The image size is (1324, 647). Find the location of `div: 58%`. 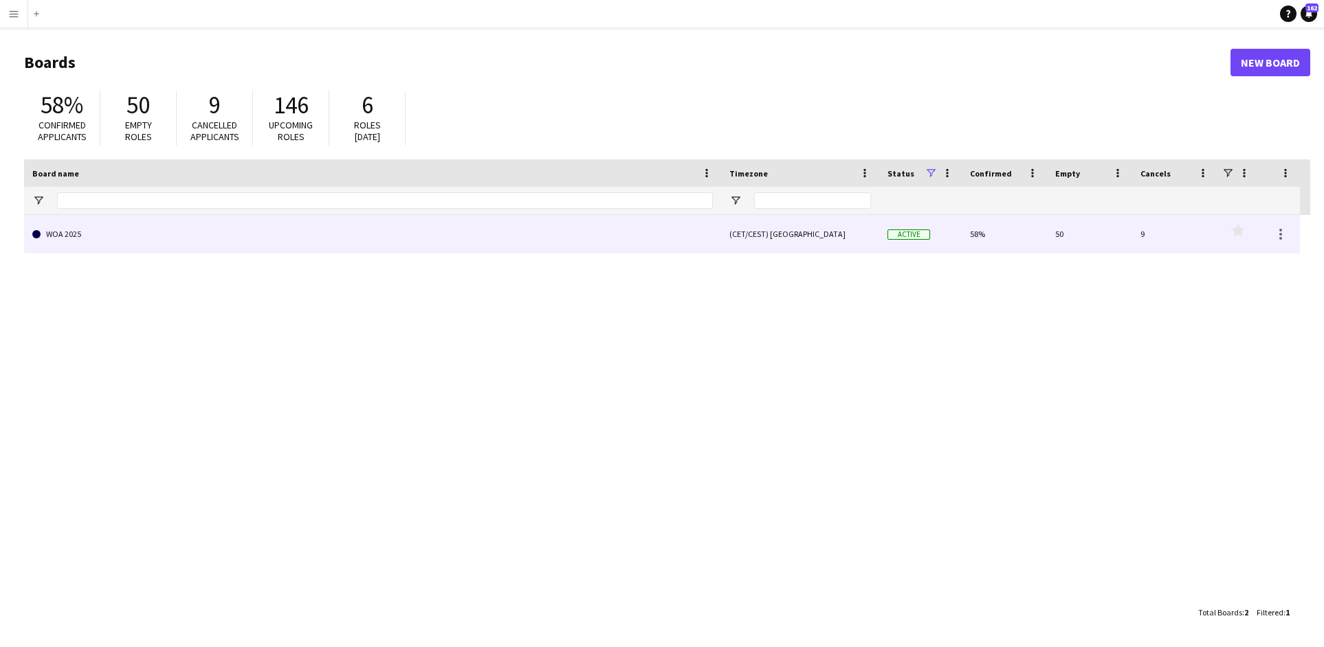

div: 58% is located at coordinates (1004, 234).